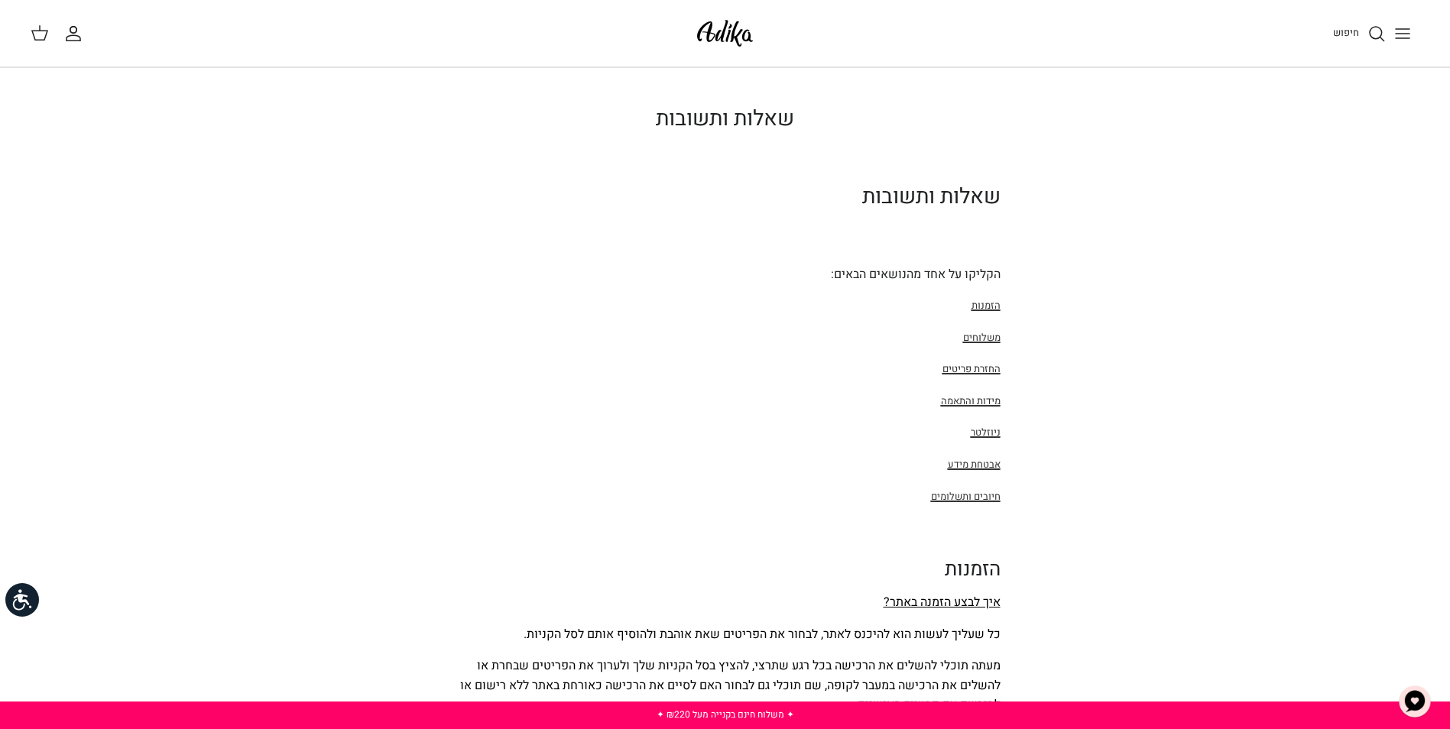  Describe the element at coordinates (985, 432) in the screenshot. I see `span: ניוזלטר` at that location.